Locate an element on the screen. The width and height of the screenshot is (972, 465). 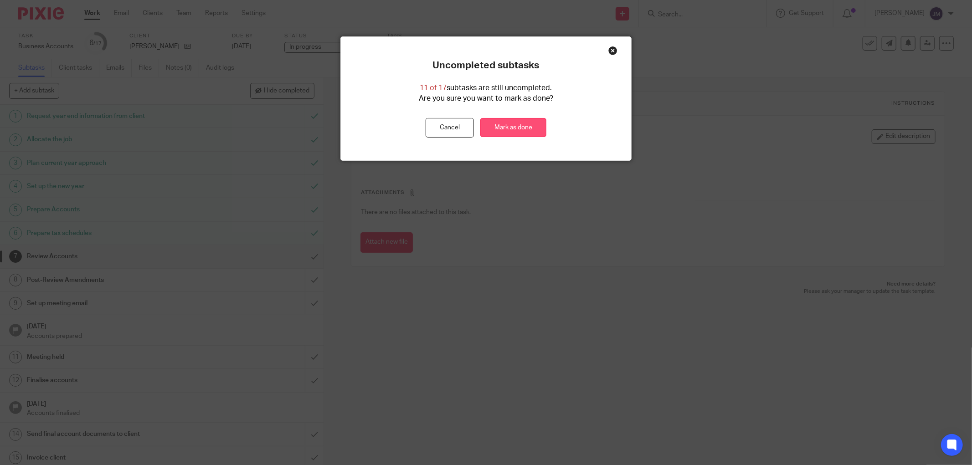
a: Mark as done is located at coordinates (513, 128).